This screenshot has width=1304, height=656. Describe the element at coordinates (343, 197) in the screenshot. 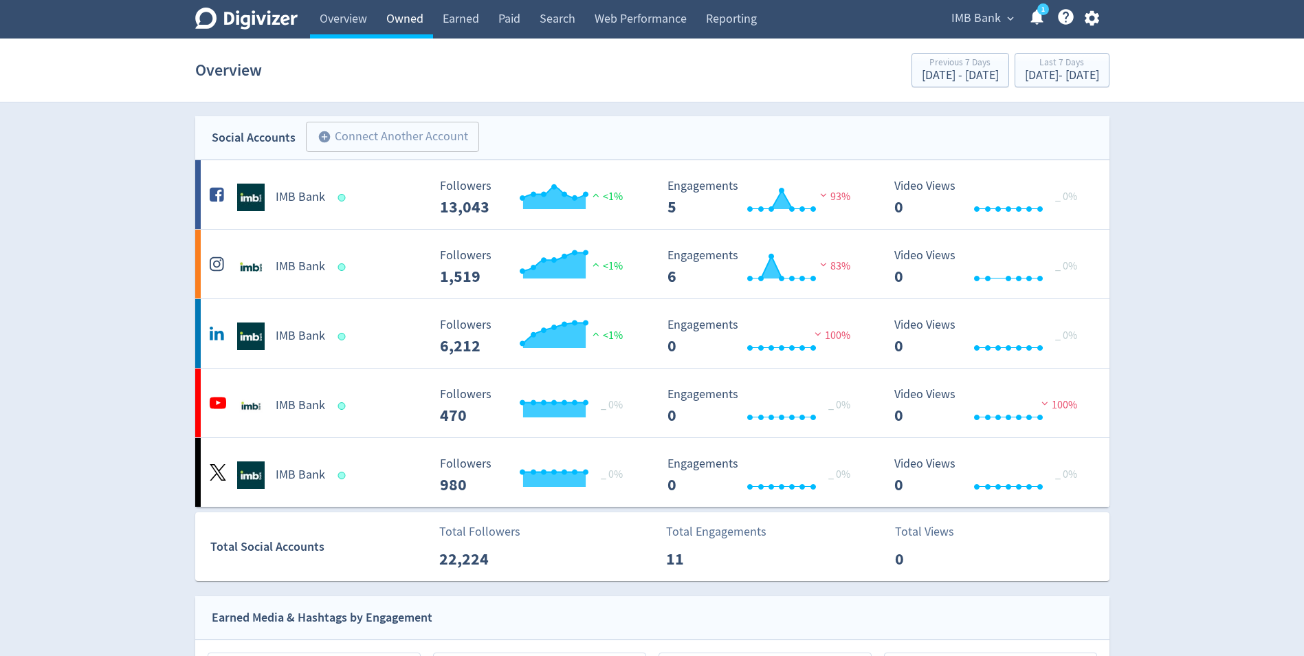

I see `span: Data last synced: 22 Sep 2025, 10:02am (AEST)` at that location.